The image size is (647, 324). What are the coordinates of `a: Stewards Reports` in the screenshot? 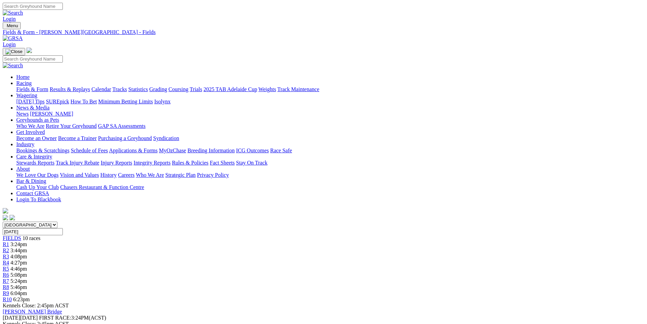 It's located at (35, 162).